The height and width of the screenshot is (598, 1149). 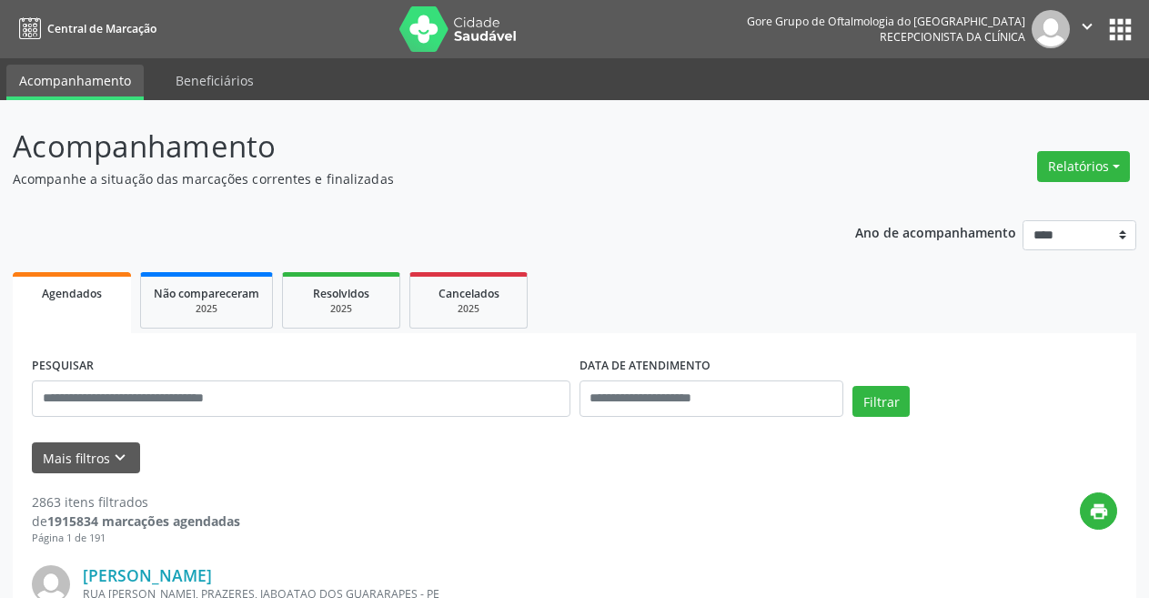 I want to click on i: print, so click(x=1099, y=511).